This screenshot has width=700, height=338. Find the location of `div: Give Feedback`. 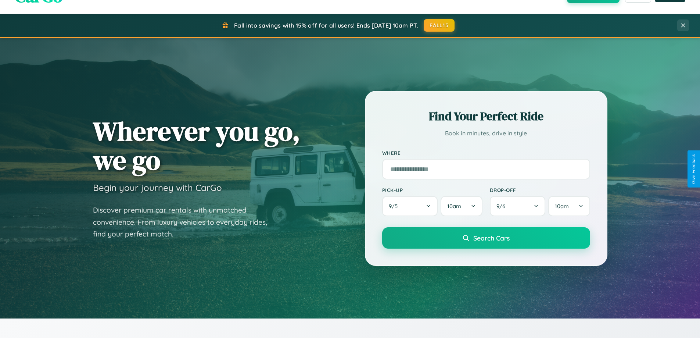

div: Give Feedback is located at coordinates (694, 169).